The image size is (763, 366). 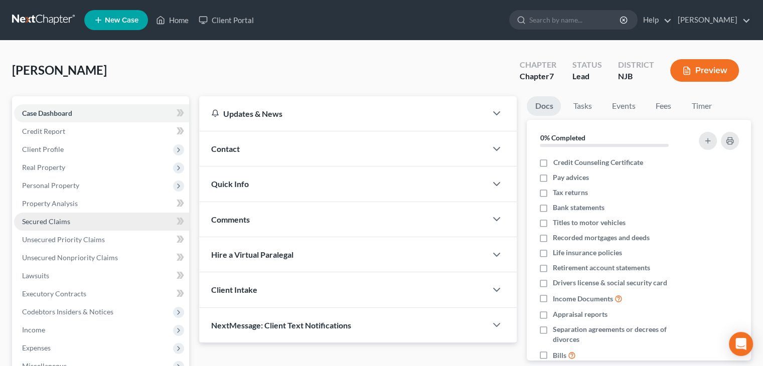 I want to click on a: Property Analysis, so click(x=101, y=204).